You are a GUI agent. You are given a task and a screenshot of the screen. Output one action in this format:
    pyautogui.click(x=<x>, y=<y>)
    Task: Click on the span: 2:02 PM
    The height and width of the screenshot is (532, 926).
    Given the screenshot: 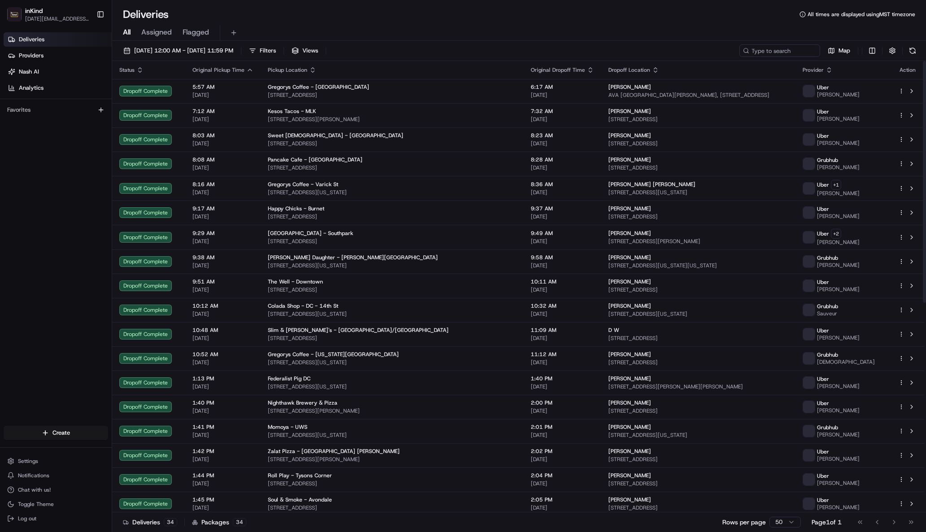 What is the action you would take?
    pyautogui.click(x=562, y=451)
    